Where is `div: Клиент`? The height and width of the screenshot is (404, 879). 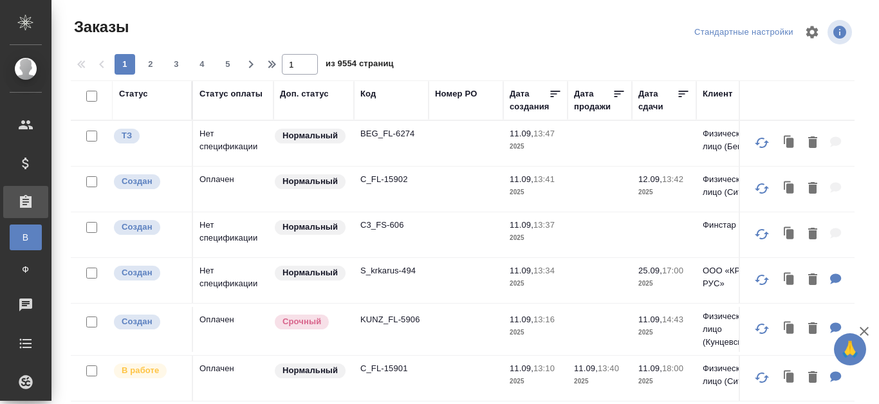 div: Клиент is located at coordinates (718, 94).